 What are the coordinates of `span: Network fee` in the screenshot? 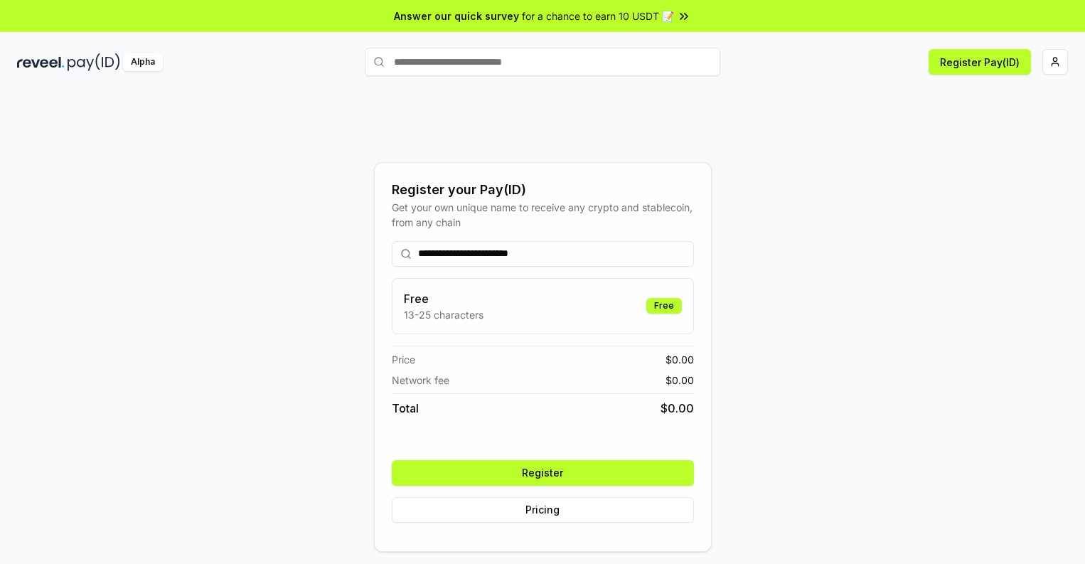 It's located at (420, 380).